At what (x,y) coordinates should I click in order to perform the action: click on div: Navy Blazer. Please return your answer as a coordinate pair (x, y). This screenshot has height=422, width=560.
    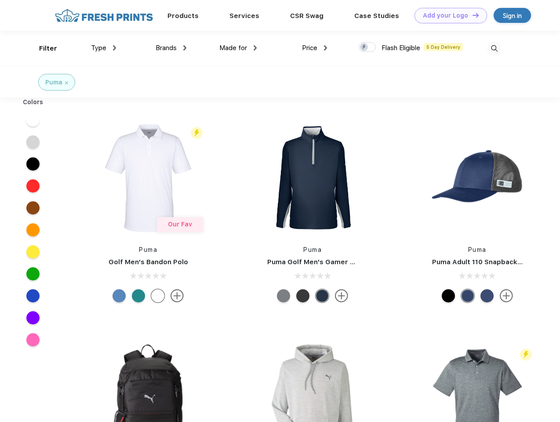
    Looking at the image, I should click on (322, 296).